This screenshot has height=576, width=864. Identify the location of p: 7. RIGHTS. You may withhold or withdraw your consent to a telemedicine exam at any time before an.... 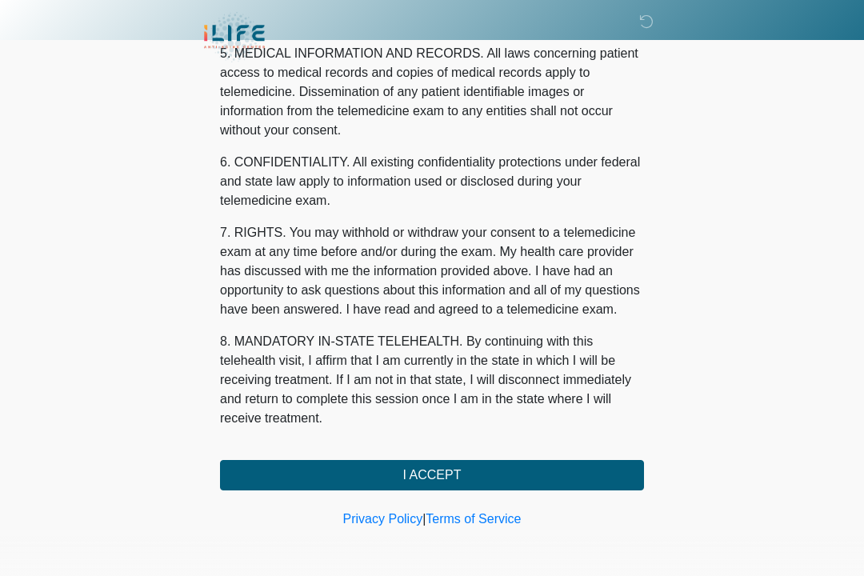
(432, 271).